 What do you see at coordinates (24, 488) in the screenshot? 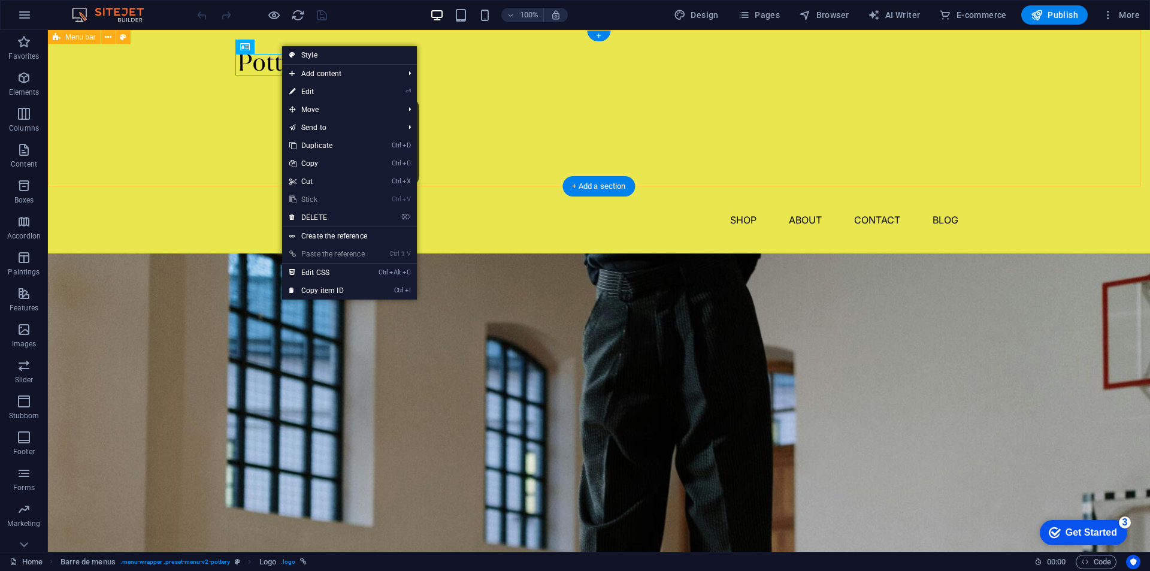
I see `font: Forms` at bounding box center [24, 488].